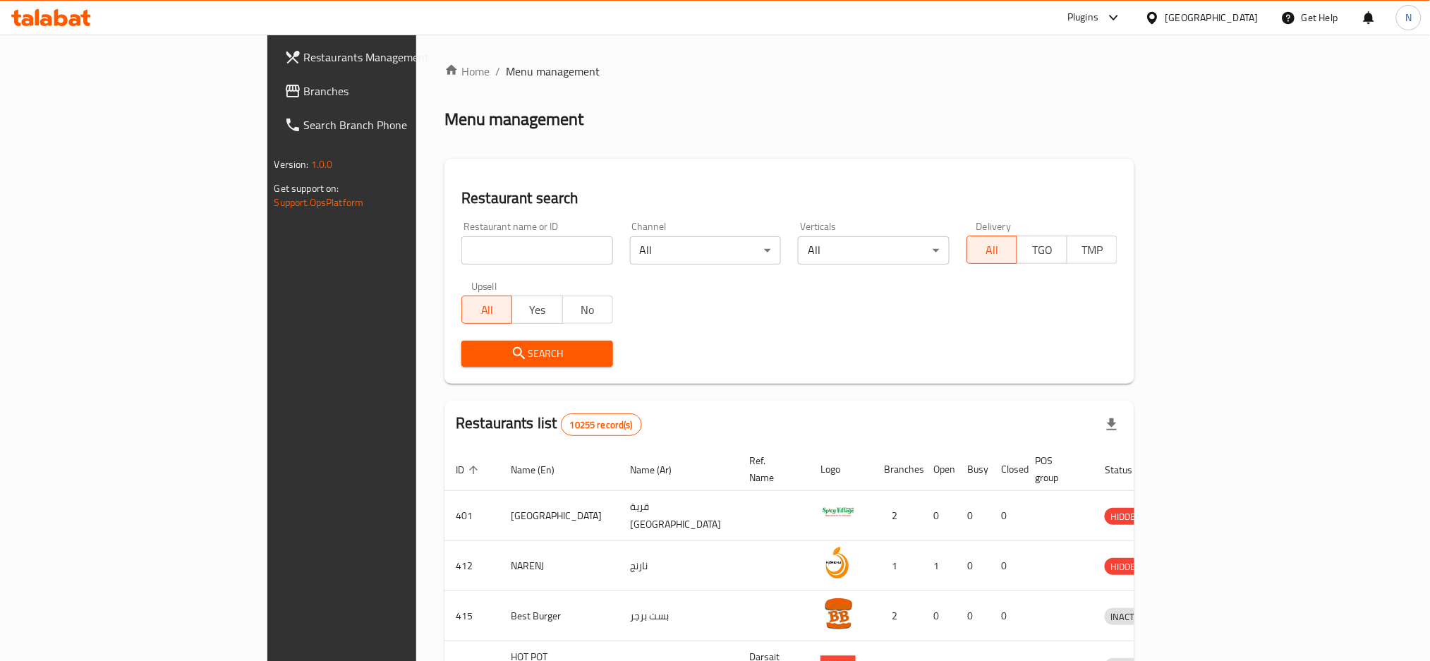 The width and height of the screenshot is (1430, 661). What do you see at coordinates (559, 566) in the screenshot?
I see `td: NARENJ` at bounding box center [559, 566].